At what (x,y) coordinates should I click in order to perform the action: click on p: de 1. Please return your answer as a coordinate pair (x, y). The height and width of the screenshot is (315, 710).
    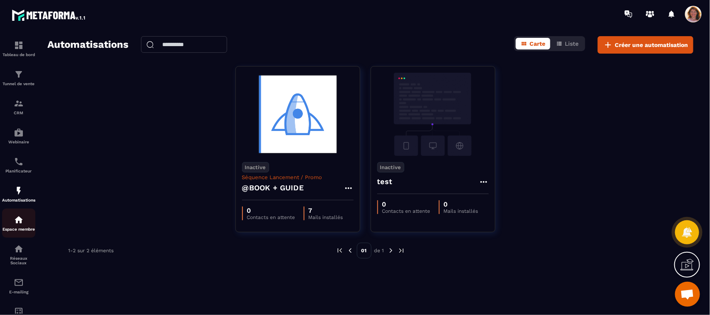
    Looking at the image, I should click on (380, 251).